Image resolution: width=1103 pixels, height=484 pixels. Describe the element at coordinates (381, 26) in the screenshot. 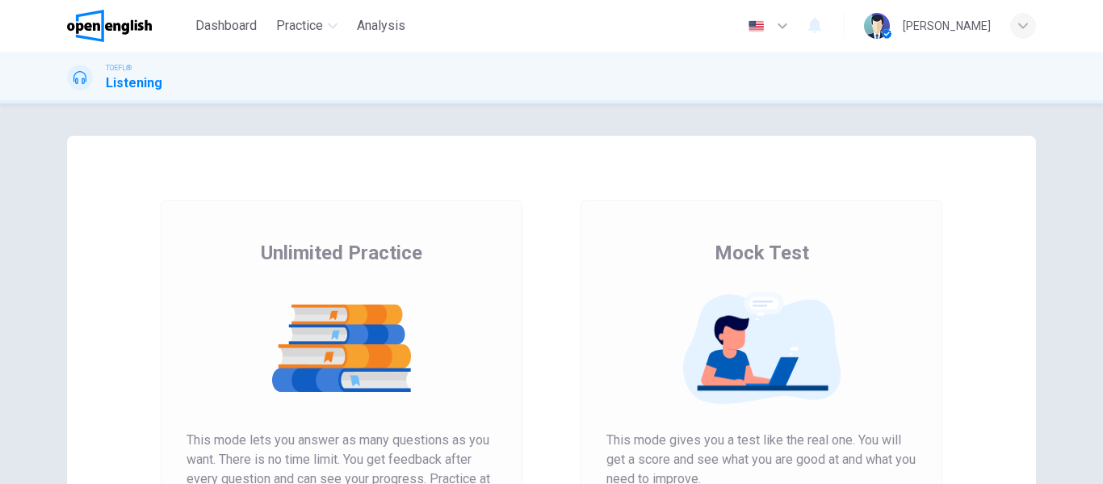

I see `span: Analysis` at that location.